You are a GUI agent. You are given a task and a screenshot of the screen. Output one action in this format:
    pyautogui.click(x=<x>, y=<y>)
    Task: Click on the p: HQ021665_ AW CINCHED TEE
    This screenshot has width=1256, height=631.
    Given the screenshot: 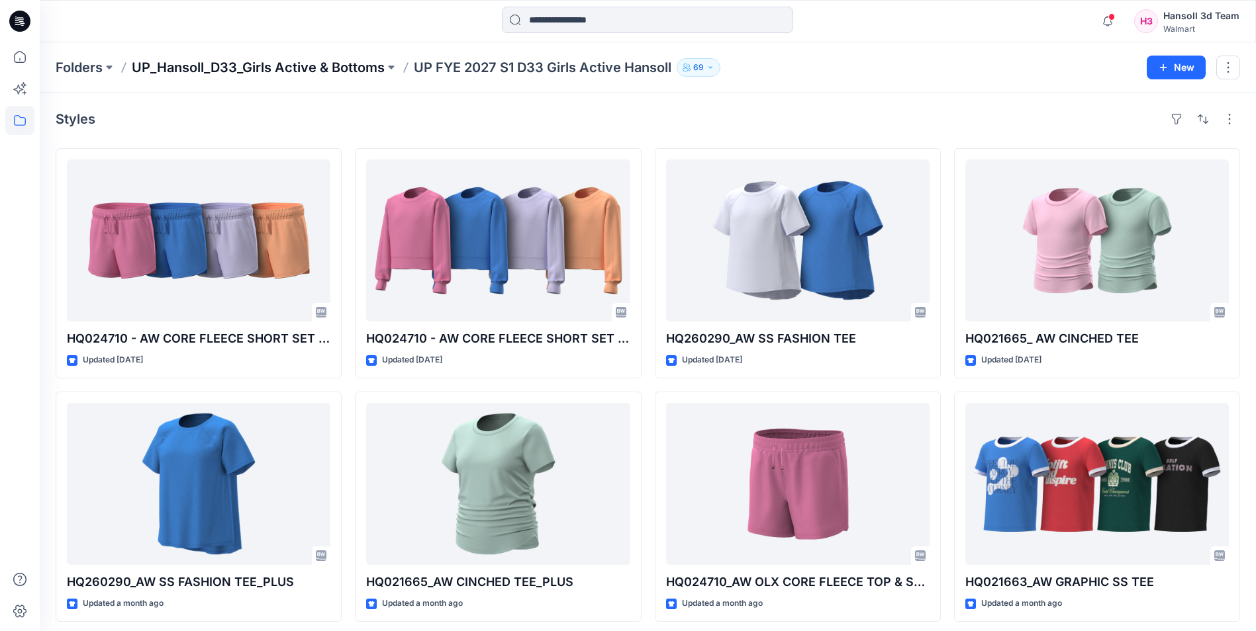 What is the action you would take?
    pyautogui.click(x=1097, y=339)
    